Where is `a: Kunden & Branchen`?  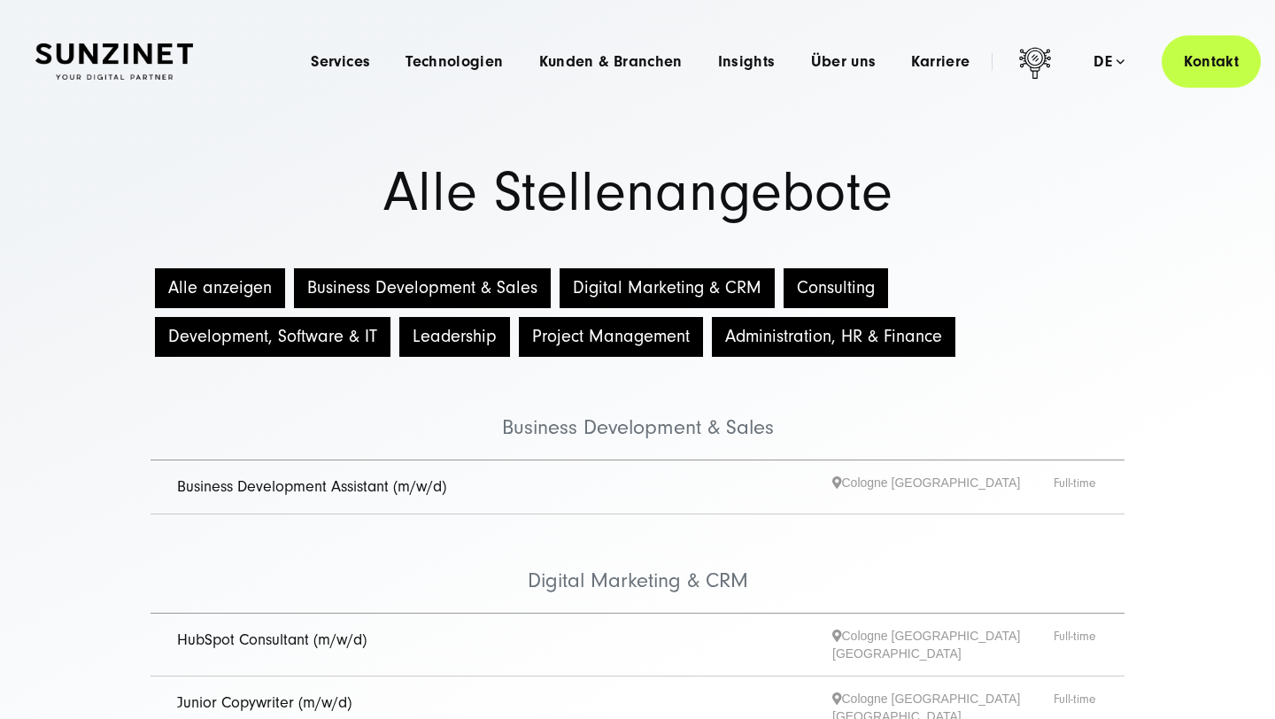 a: Kunden & Branchen is located at coordinates (611, 62).